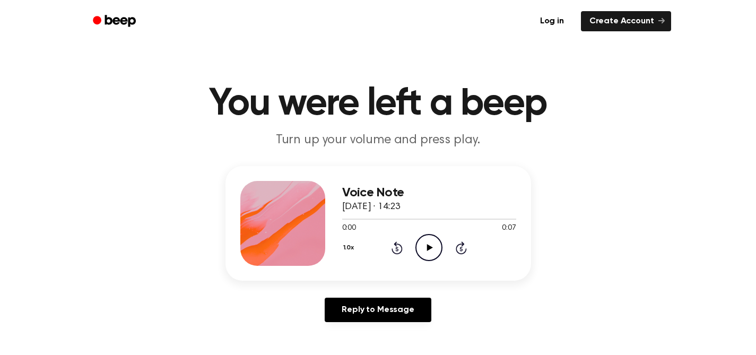 The width and height of the screenshot is (756, 355). Describe the element at coordinates (509, 228) in the screenshot. I see `span: 0:07` at that location.